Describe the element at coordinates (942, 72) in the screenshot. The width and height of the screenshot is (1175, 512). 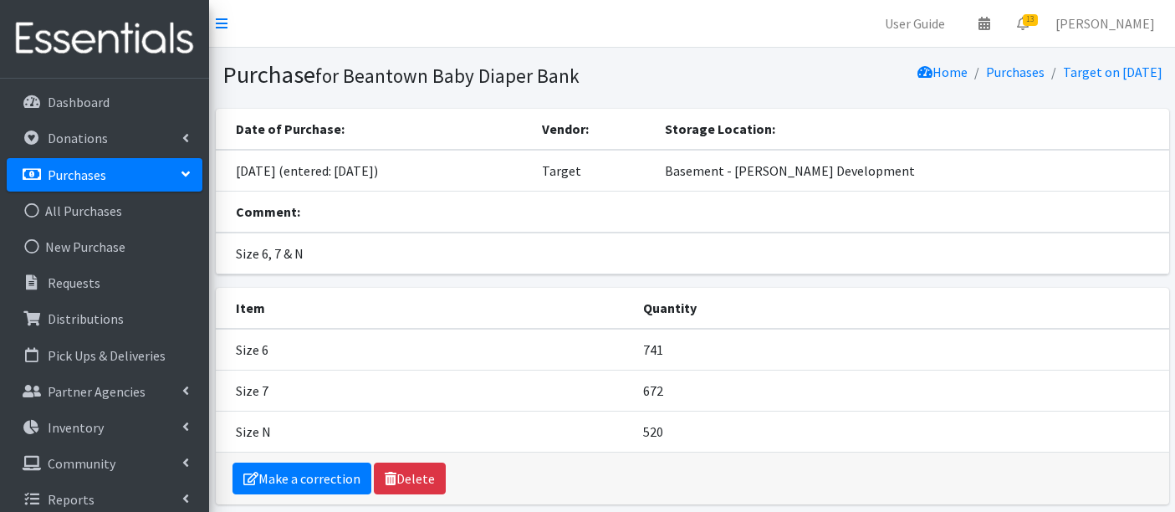
I see `a: Home` at that location.